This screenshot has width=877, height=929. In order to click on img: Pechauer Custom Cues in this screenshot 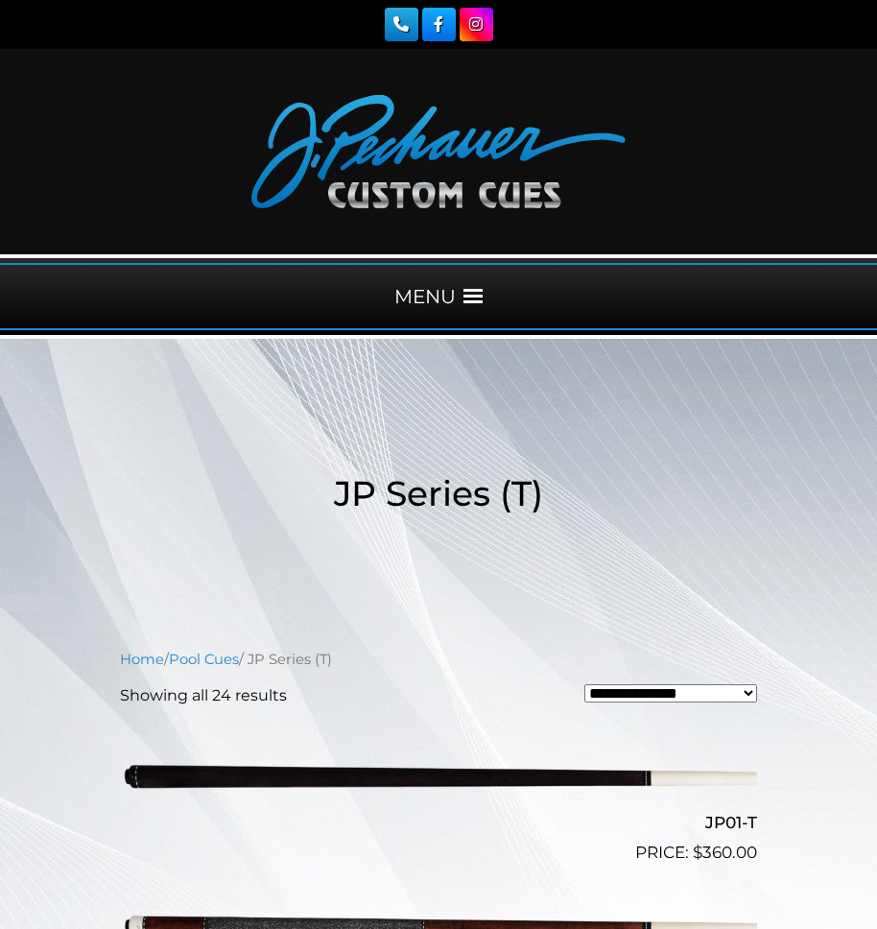, I will do `click(438, 152)`.